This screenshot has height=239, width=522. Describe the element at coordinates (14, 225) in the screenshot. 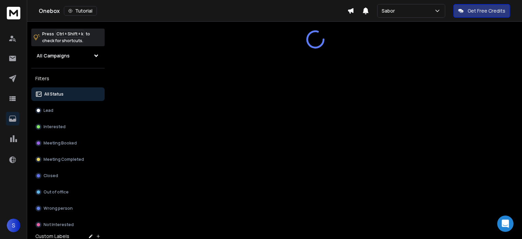

I see `span: S` at that location.